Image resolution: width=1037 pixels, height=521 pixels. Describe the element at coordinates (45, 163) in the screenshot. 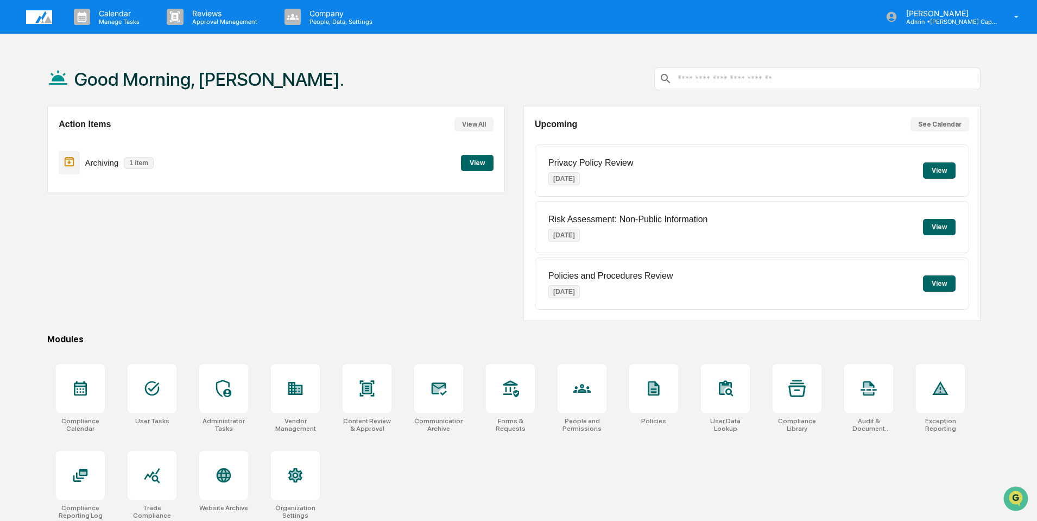

I see `span: Data Lookup` at that location.